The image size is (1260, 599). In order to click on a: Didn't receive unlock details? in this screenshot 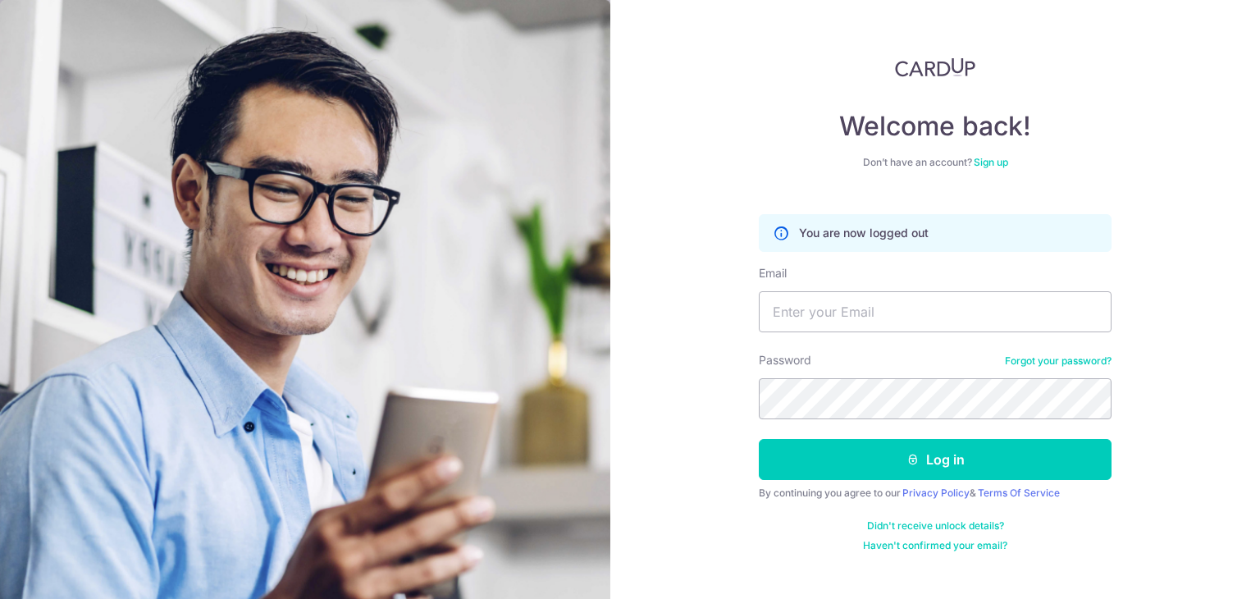, I will do `click(935, 526)`.